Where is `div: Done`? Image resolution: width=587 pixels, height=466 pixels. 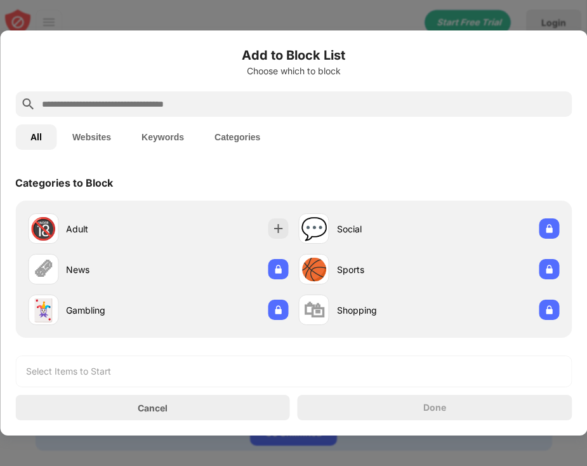 div: Done is located at coordinates (435, 407).